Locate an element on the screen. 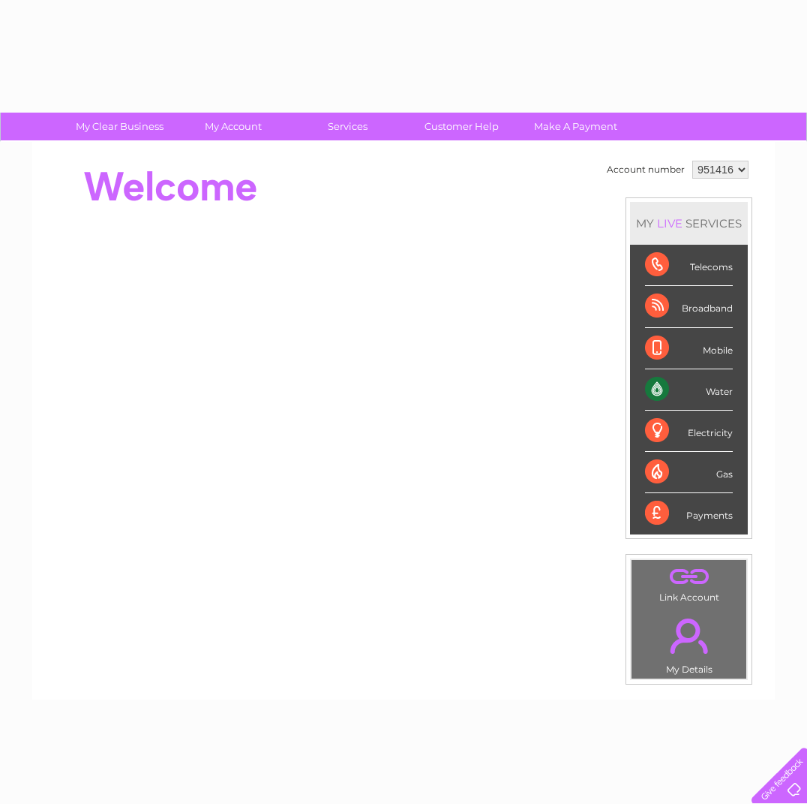 This screenshot has width=807, height=804. div: Water is located at coordinates (689, 389).